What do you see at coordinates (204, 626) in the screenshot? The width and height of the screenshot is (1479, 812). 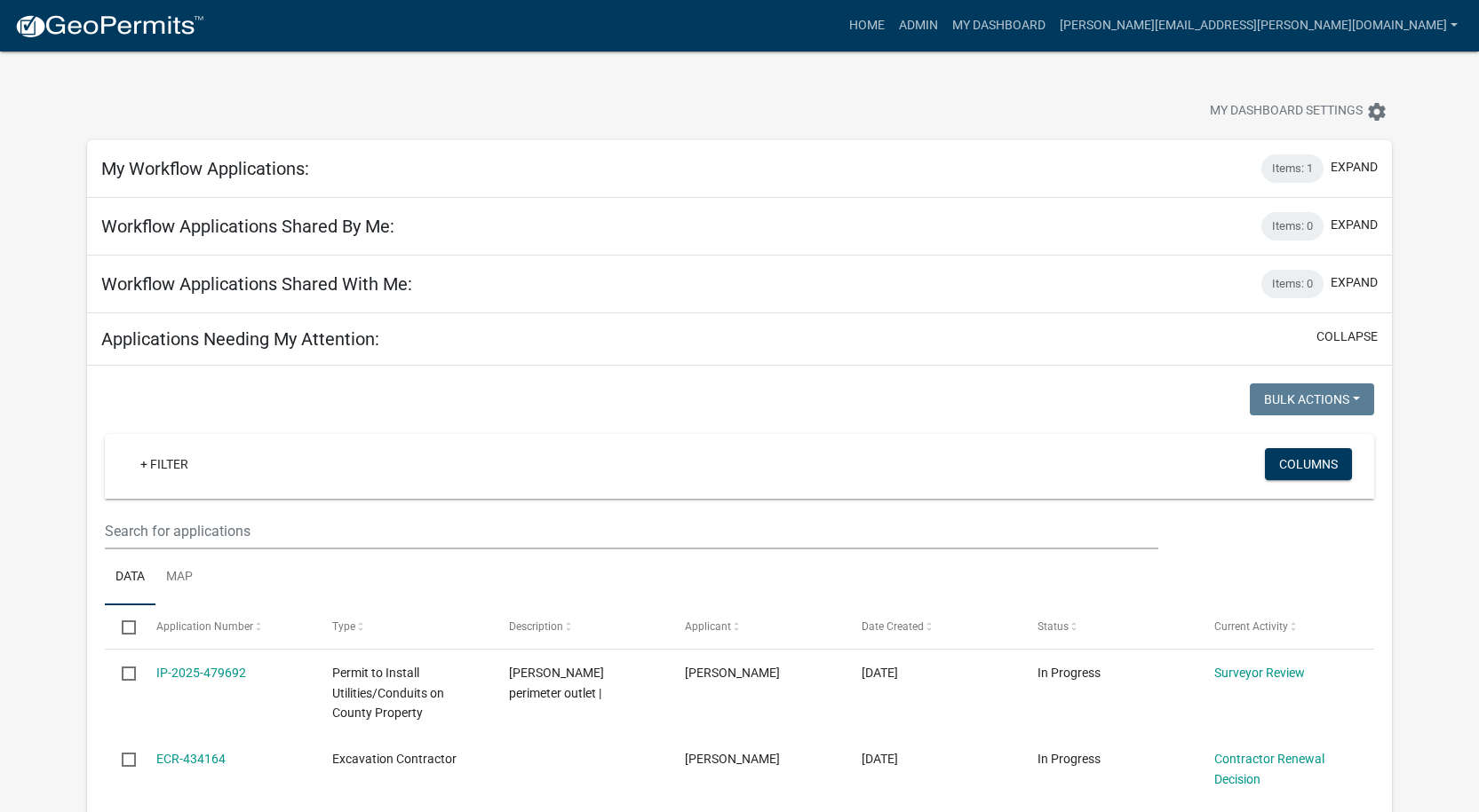 I see `span: Application Number` at bounding box center [204, 626].